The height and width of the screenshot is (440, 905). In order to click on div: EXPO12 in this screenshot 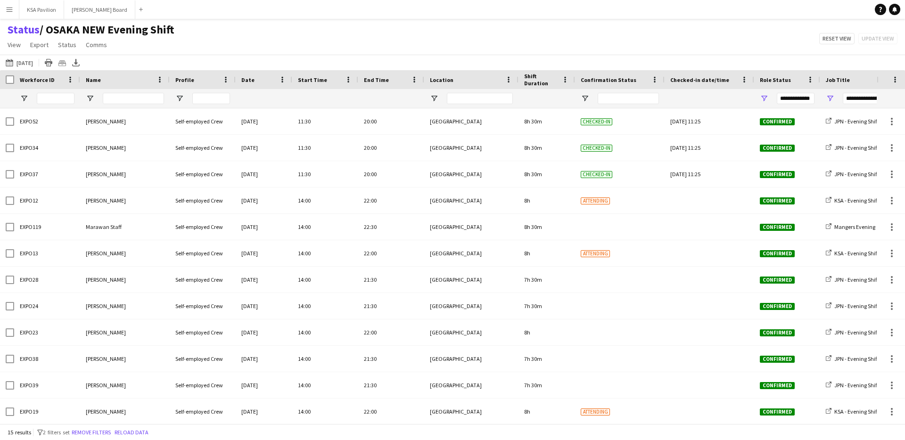, I will do `click(47, 200)`.